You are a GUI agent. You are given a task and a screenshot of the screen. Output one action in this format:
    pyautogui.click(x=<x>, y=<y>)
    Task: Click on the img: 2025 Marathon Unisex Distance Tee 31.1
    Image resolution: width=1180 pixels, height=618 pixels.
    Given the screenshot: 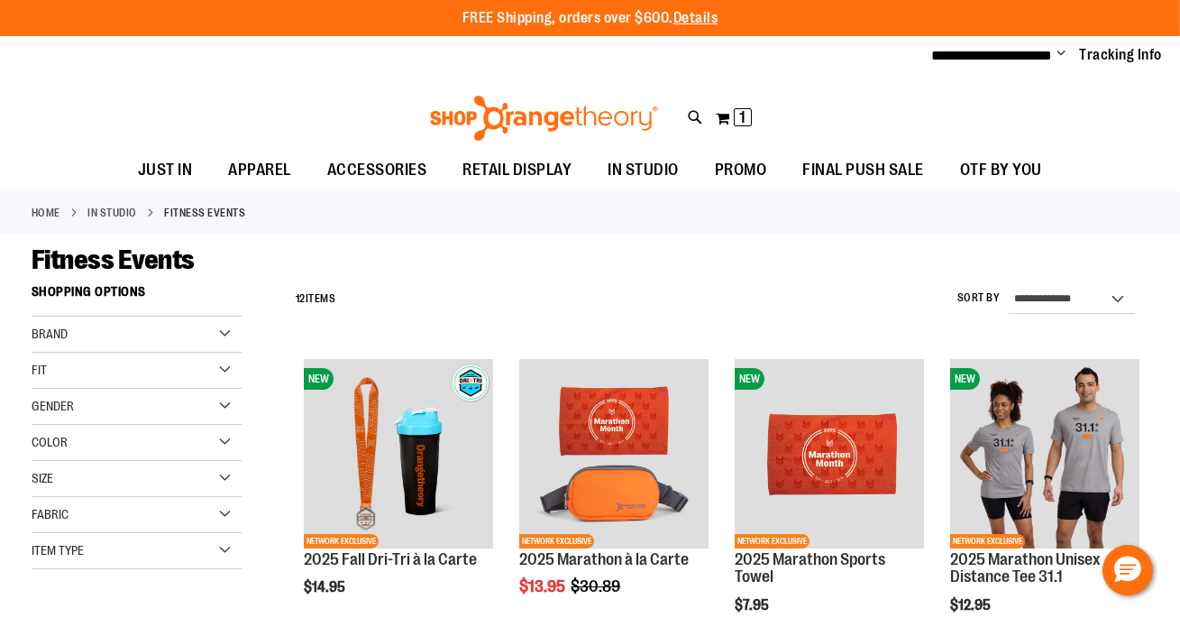 What is the action you would take?
    pyautogui.click(x=1044, y=453)
    